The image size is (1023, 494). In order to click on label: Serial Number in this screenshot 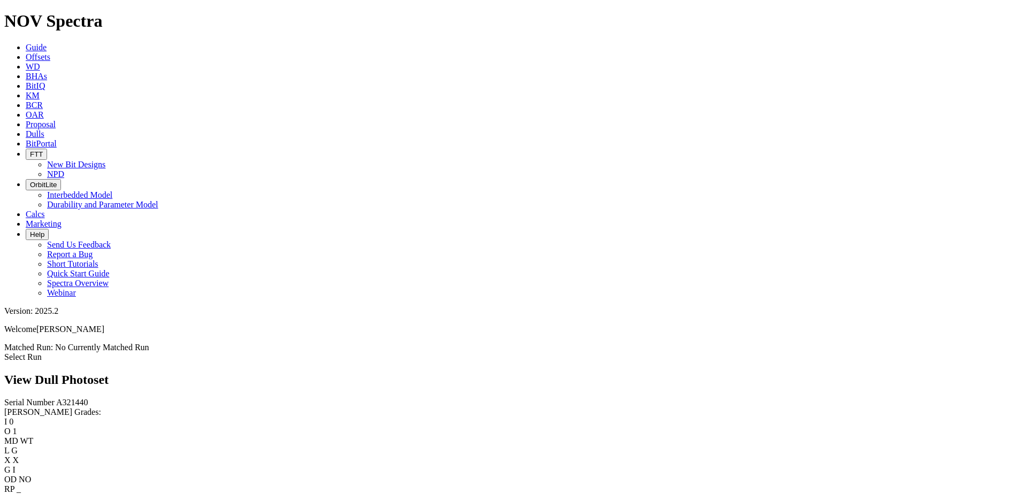, I will do `click(29, 402)`.